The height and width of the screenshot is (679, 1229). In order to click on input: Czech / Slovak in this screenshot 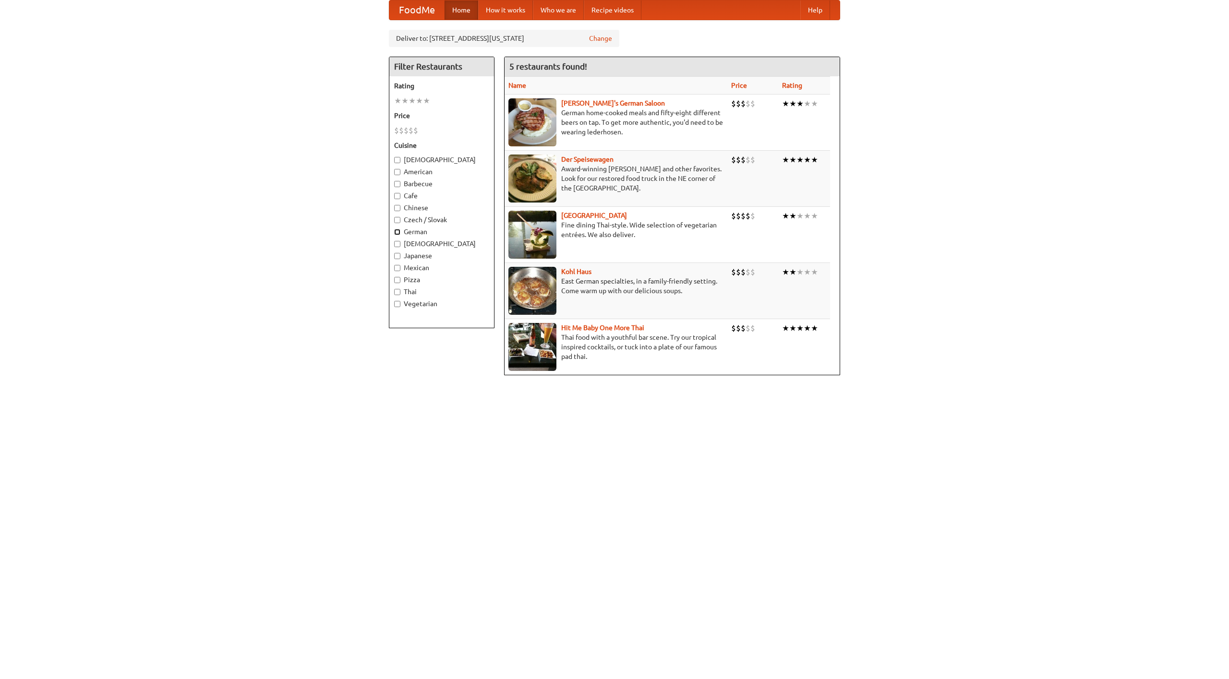, I will do `click(397, 220)`.